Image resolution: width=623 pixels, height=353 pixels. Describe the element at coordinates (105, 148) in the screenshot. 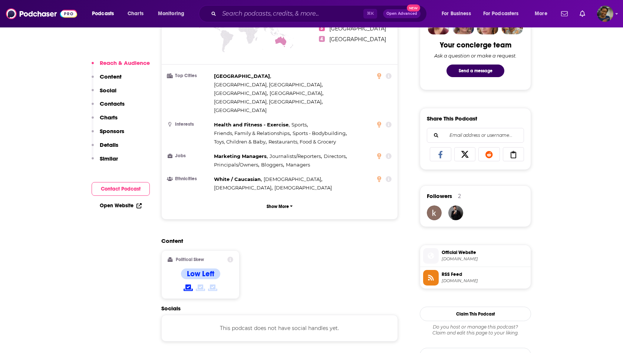

I see `button: Details` at that location.